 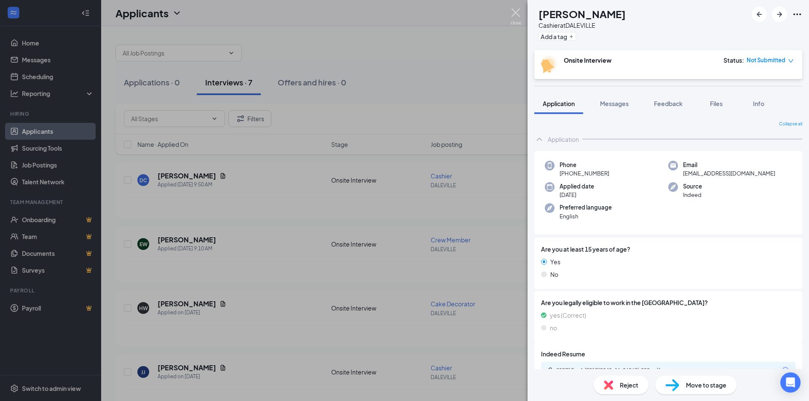 What do you see at coordinates (668, 104) in the screenshot?
I see `span: Feedback` at bounding box center [668, 104].